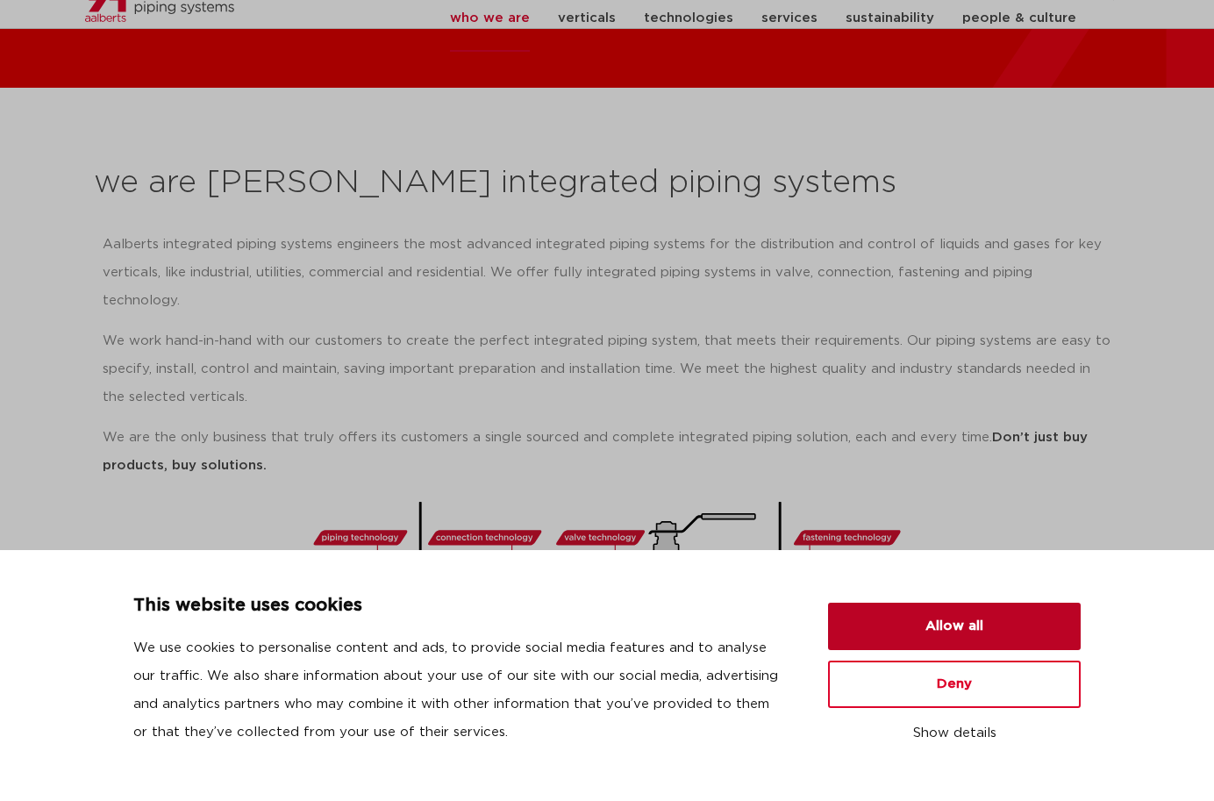  I want to click on button: Allow all, so click(954, 626).